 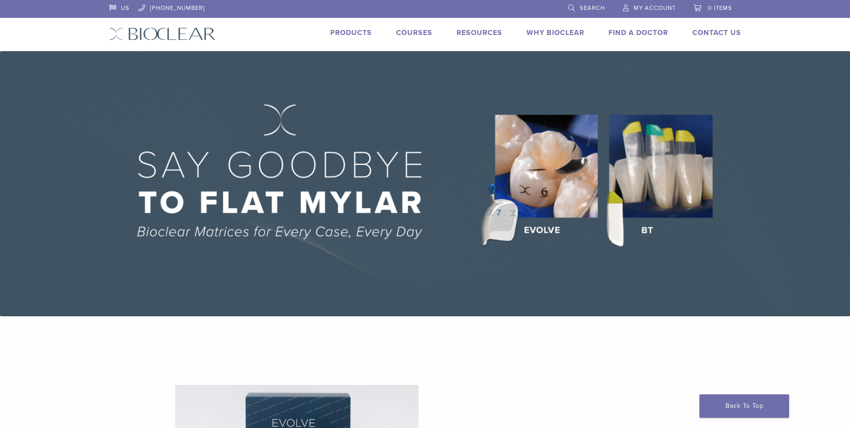 I want to click on a: Contact Us, so click(x=717, y=33).